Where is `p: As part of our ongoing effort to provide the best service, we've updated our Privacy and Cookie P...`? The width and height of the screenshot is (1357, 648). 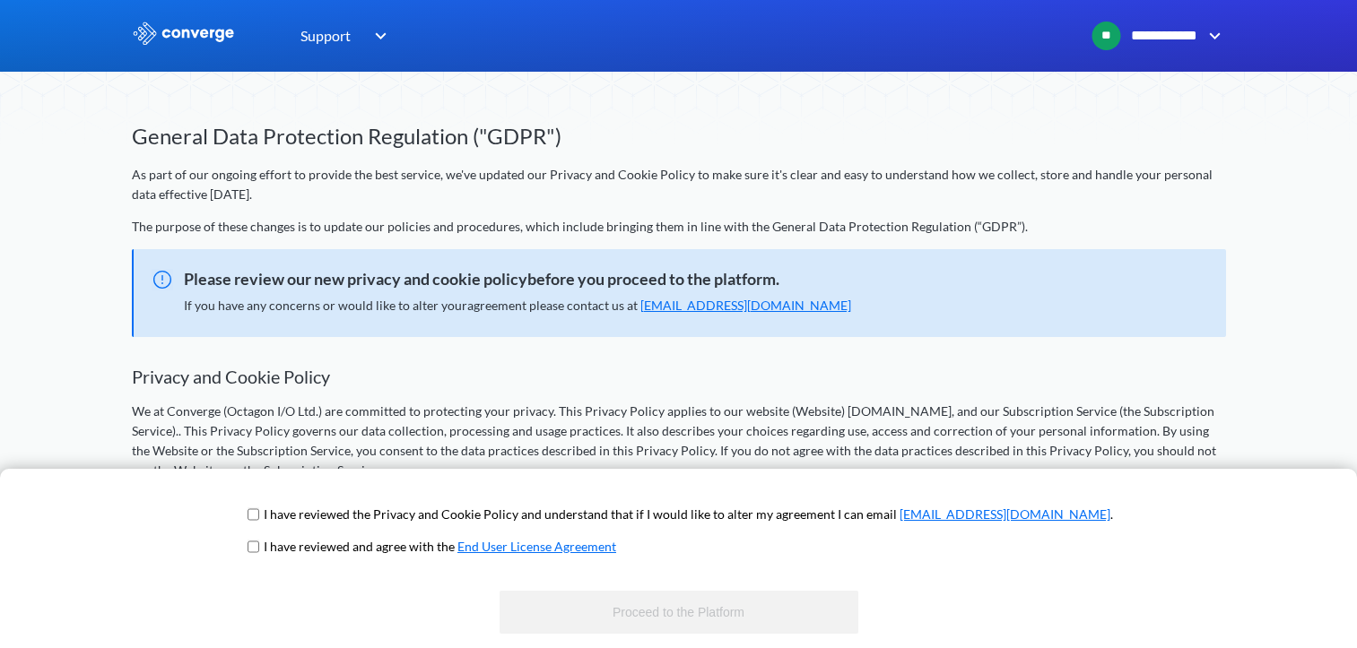
p: As part of our ongoing effort to provide the best service, we've updated our Privacy and Cookie P... is located at coordinates (679, 185).